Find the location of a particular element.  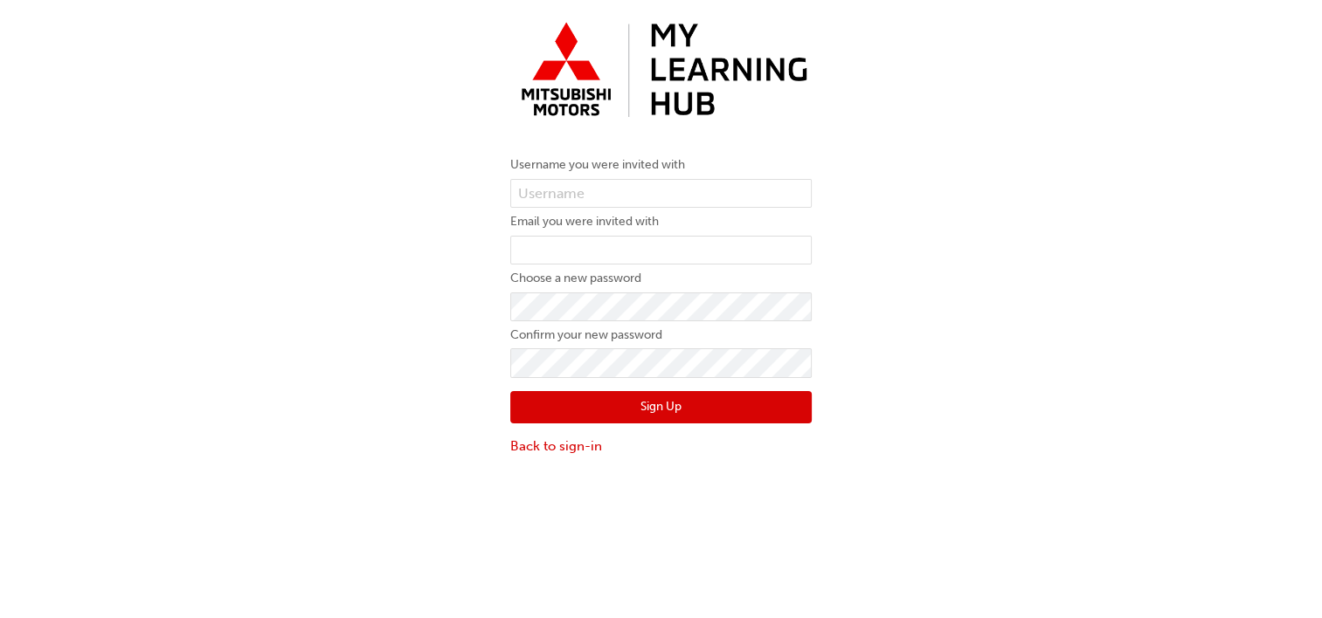

label: Email you were invited with is located at coordinates (660, 222).